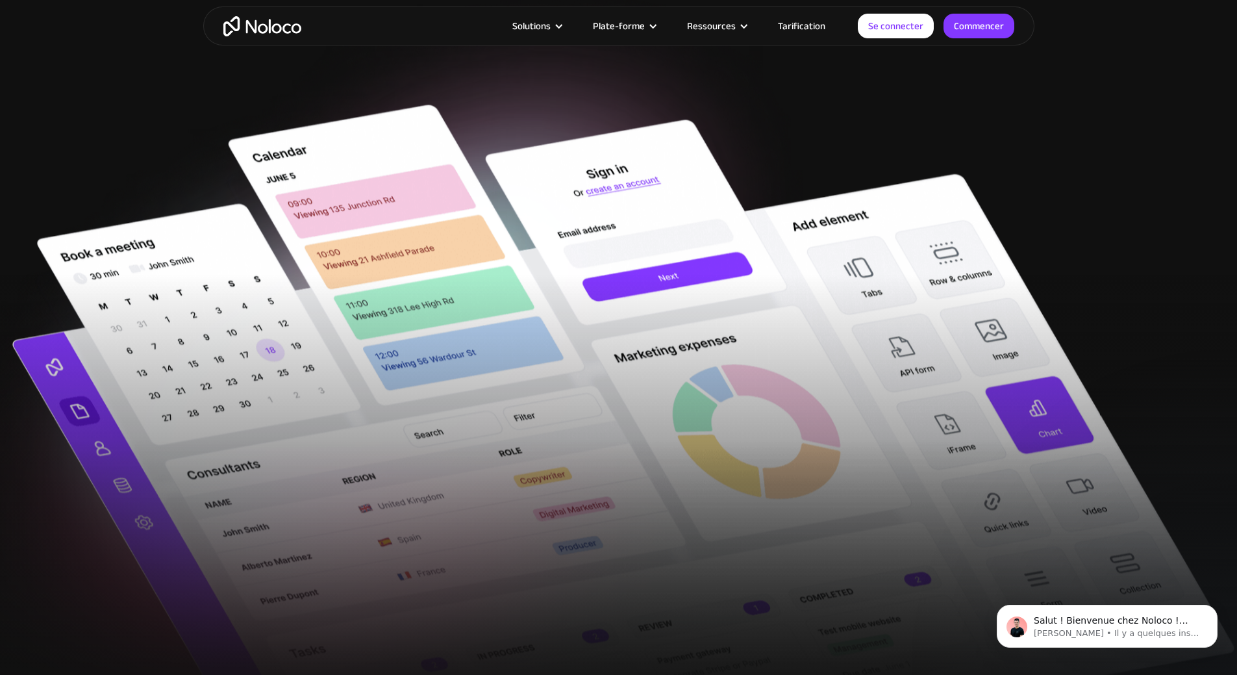 The width and height of the screenshot is (1237, 675). I want to click on font: Tarification, so click(801, 26).